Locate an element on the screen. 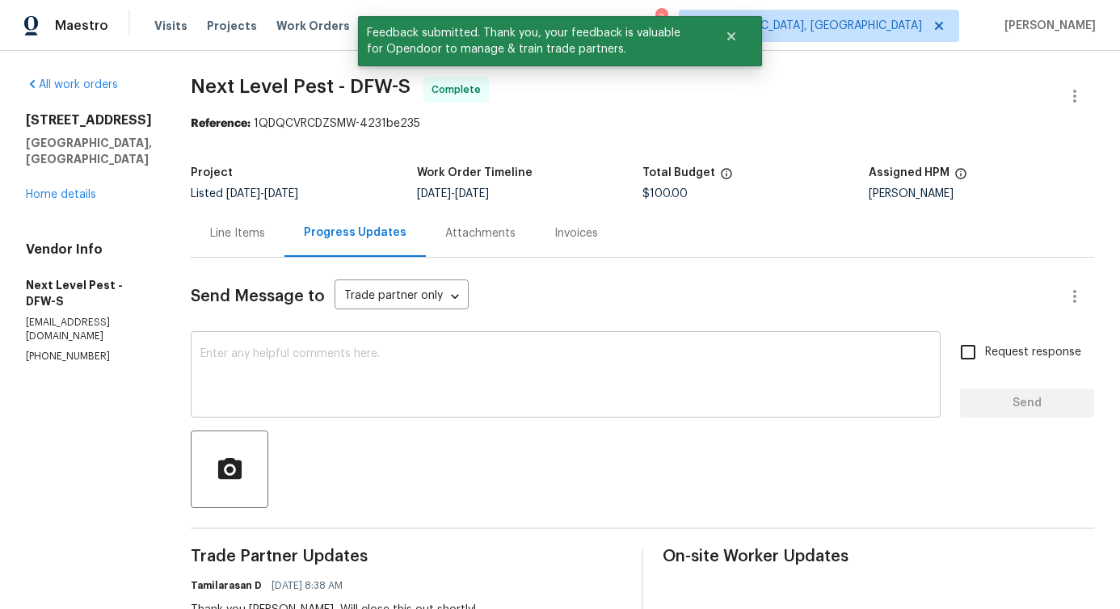  span: Request response is located at coordinates (1032, 352).